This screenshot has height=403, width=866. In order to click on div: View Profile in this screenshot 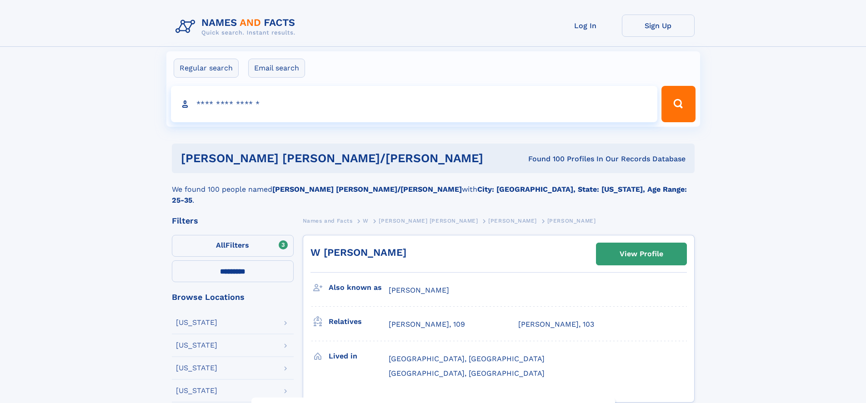, I will do `click(641, 254)`.